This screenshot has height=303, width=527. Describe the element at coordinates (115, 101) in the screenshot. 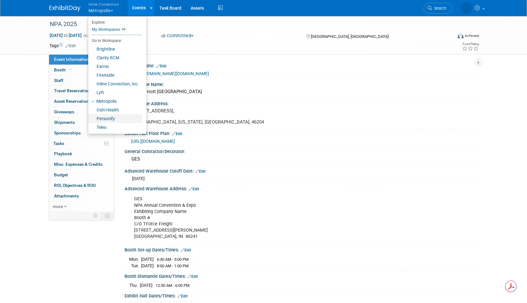

I see `a: Metropolis` at that location.